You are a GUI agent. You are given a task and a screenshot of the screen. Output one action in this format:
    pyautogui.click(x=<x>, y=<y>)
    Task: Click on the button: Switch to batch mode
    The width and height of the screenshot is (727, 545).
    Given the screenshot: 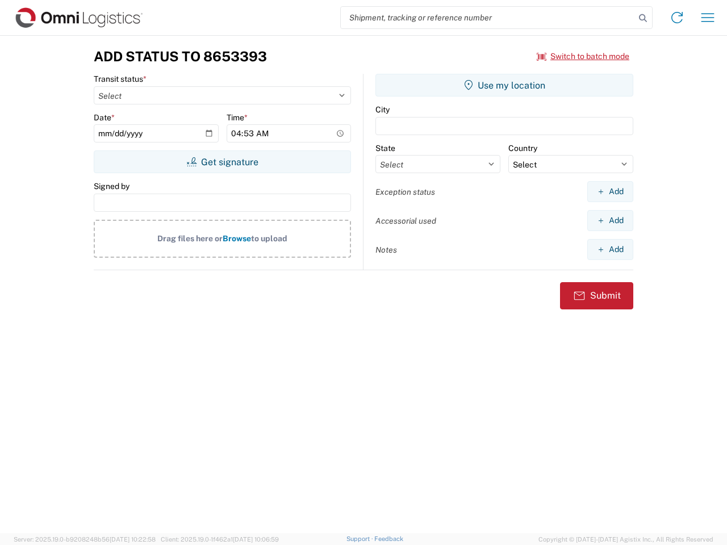 What is the action you would take?
    pyautogui.click(x=582, y=56)
    